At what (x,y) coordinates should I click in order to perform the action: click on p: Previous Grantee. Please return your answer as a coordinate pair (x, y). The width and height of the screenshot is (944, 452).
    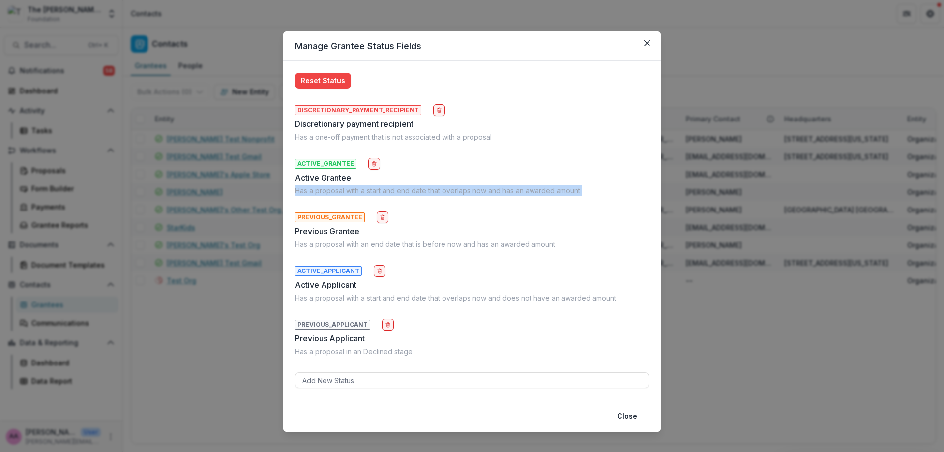
    Looking at the image, I should click on (327, 231).